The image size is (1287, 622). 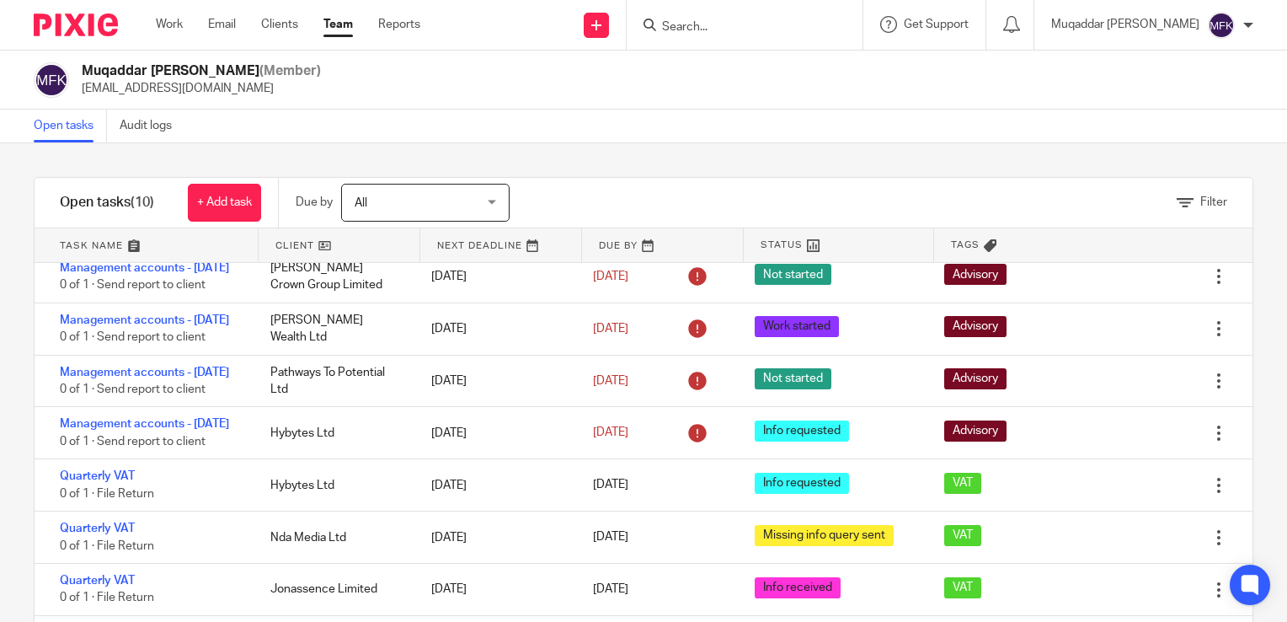 I want to click on a: Work, so click(x=169, y=24).